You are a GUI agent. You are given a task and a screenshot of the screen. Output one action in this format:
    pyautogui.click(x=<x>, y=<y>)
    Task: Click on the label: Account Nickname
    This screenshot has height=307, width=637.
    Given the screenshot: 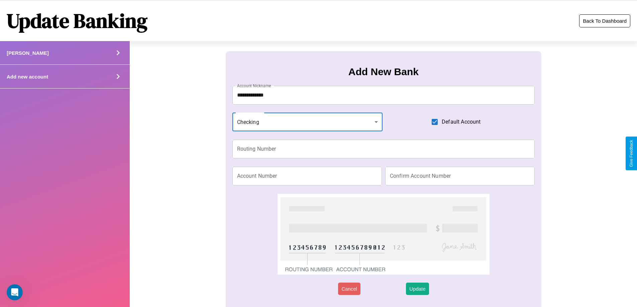 What is the action you would take?
    pyautogui.click(x=254, y=86)
    